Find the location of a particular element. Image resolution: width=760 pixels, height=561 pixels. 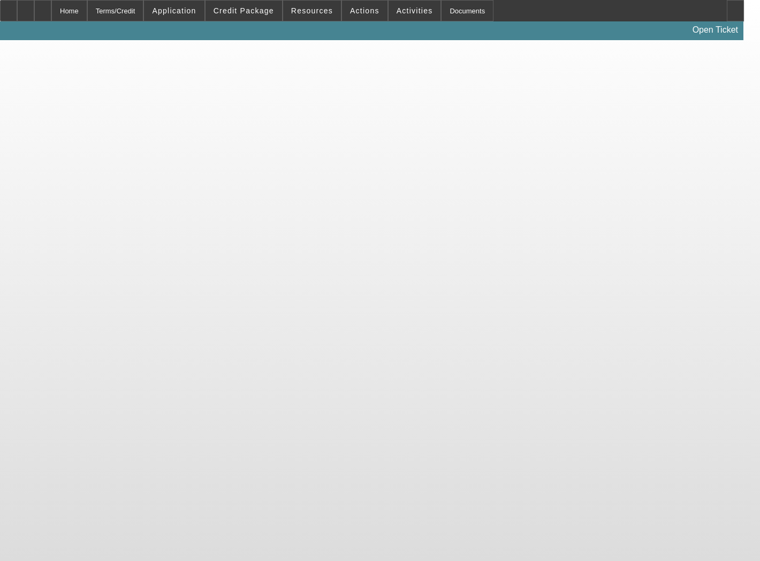

a: Open Ticket is located at coordinates (715, 30).